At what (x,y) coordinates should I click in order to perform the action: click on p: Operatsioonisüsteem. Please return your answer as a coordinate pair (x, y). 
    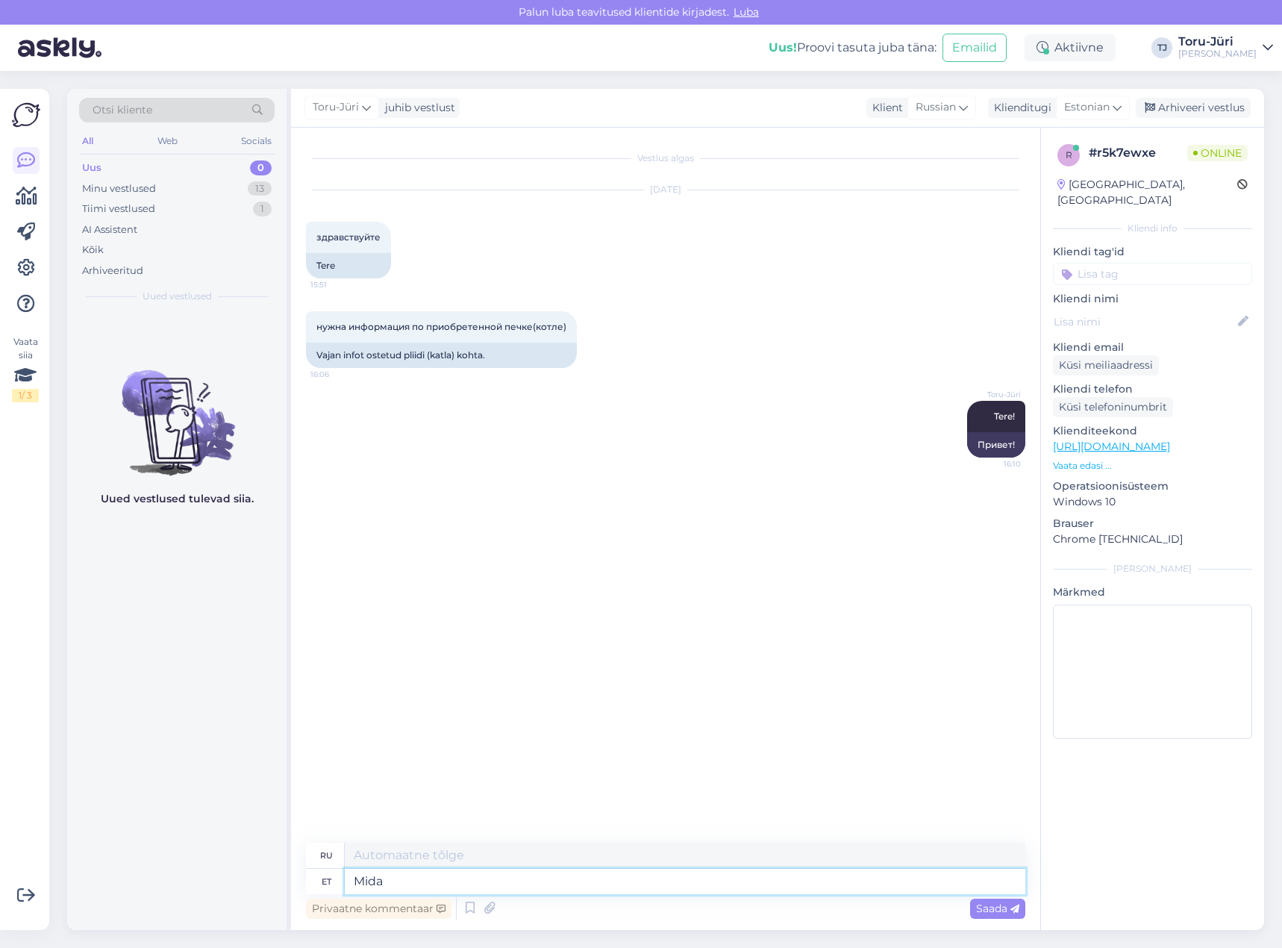
    Looking at the image, I should click on (1152, 486).